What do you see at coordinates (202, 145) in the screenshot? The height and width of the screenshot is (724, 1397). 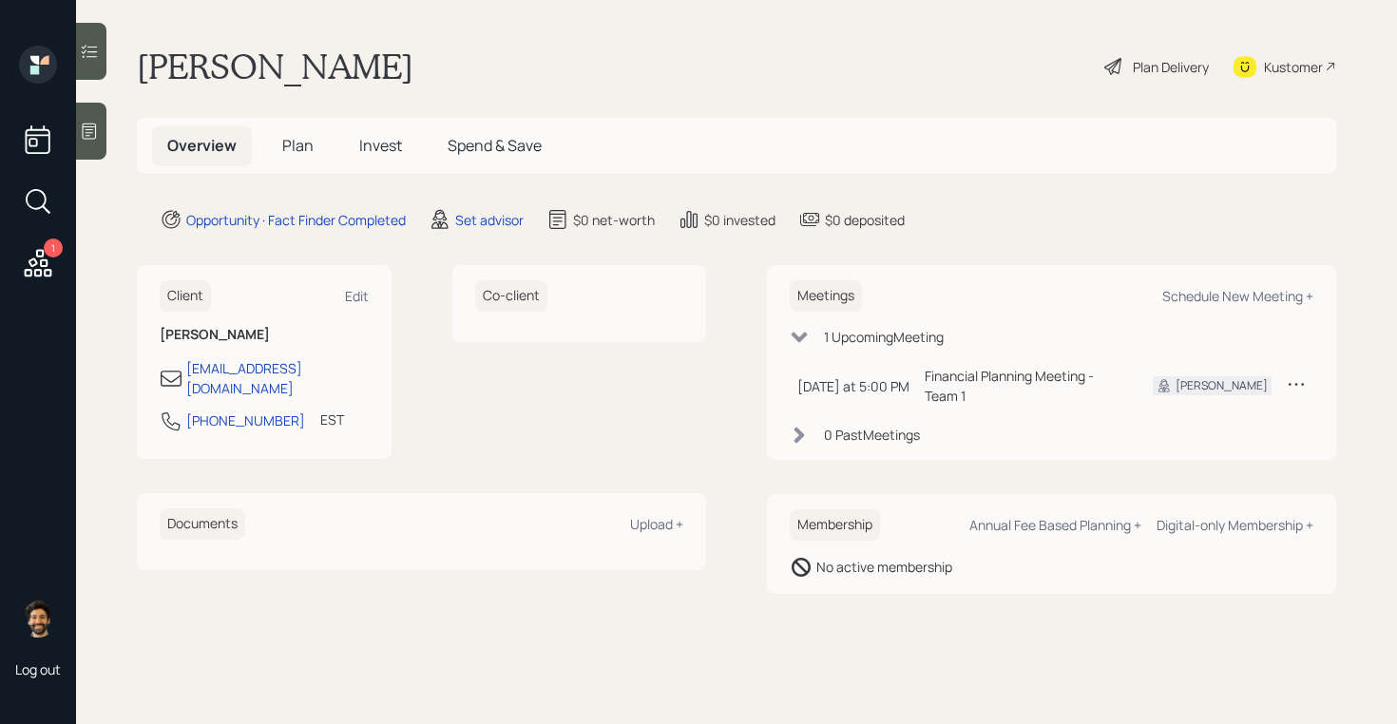 I see `span: Overview` at bounding box center [202, 145].